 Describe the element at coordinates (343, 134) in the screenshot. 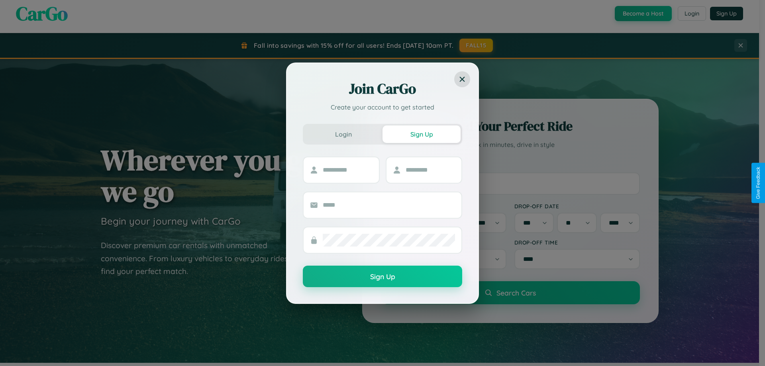

I see `button: Login` at that location.